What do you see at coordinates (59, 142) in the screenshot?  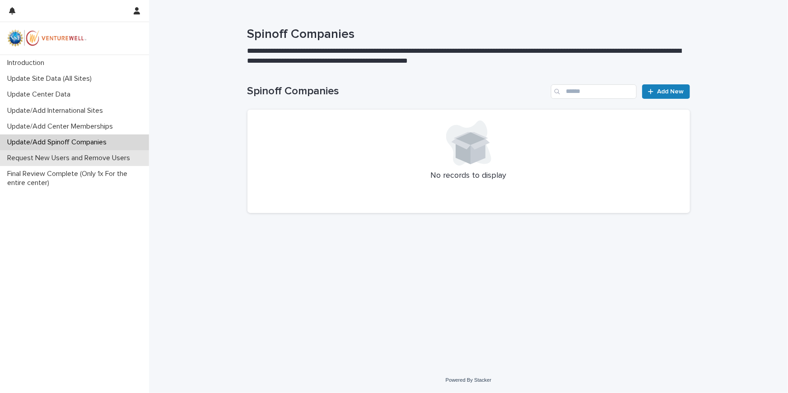 I see `p: Update/Add Spinoff Companies` at bounding box center [59, 142].